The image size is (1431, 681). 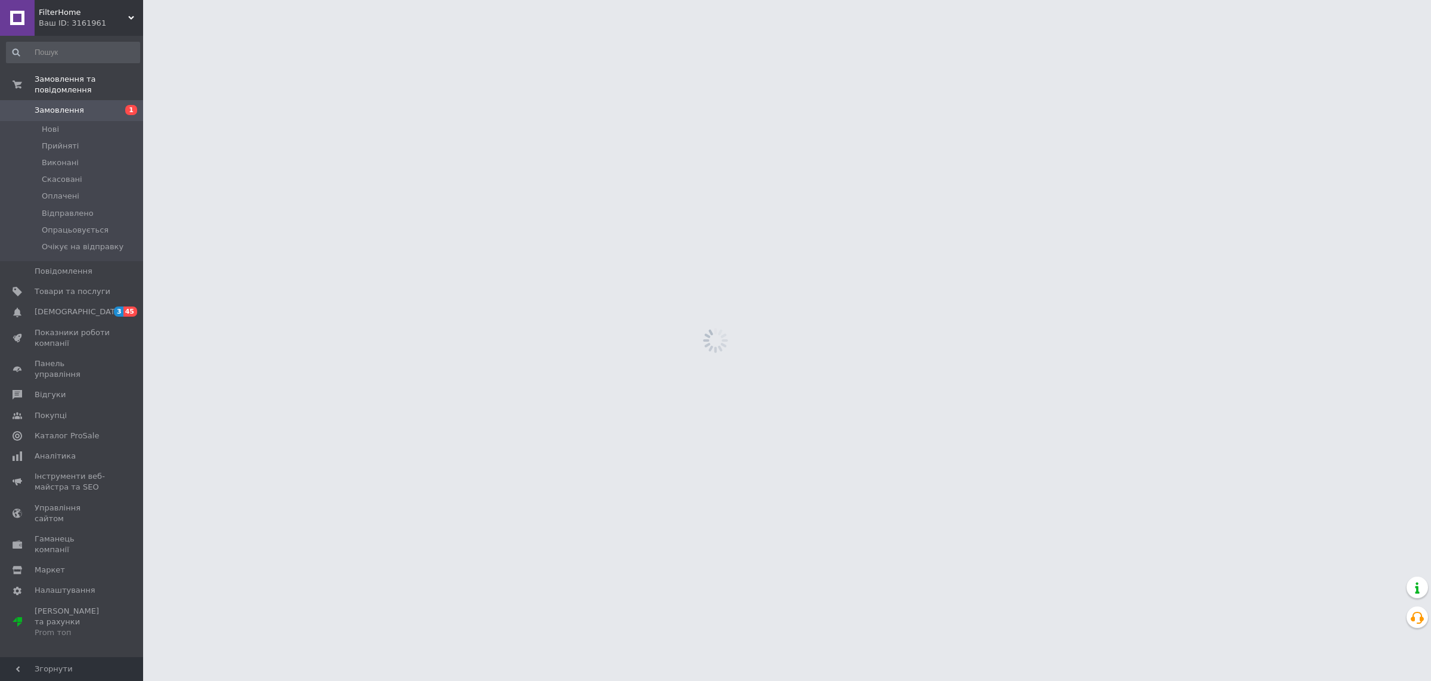 I want to click on span: Виконані, so click(x=60, y=163).